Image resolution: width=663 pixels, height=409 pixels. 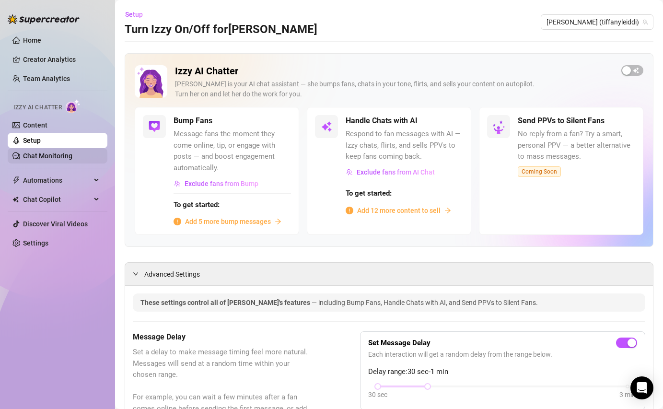 I want to click on span: Chat Copilot, so click(x=57, y=199).